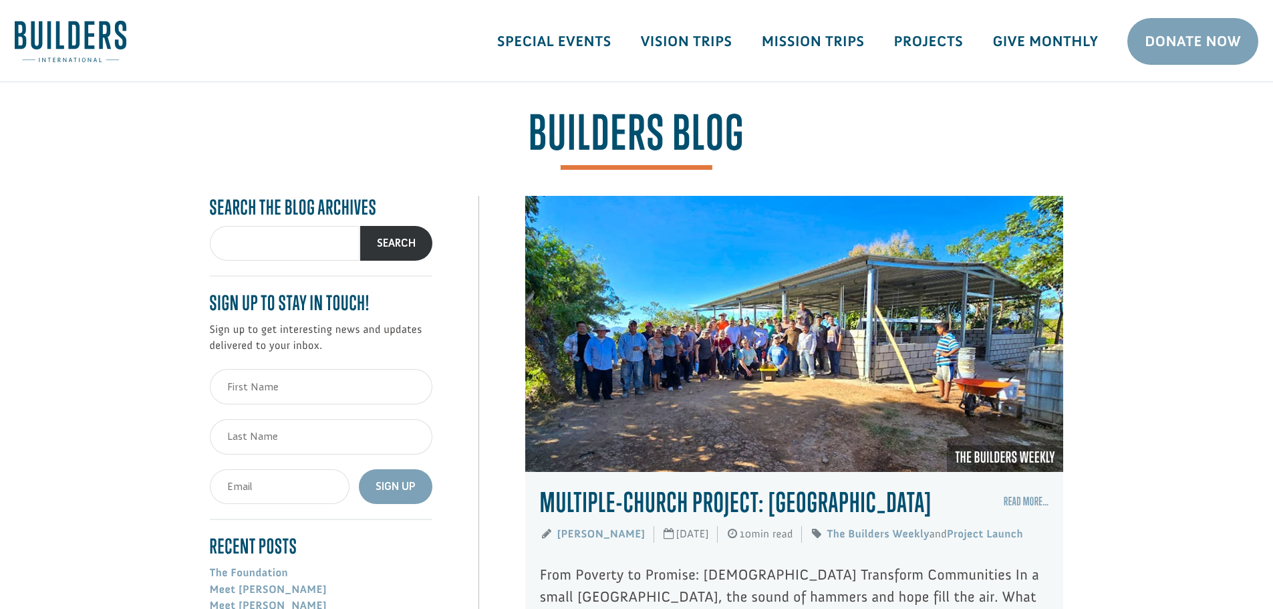  What do you see at coordinates (636, 139) in the screenshot?
I see `span: BUILDERS Blog` at bounding box center [636, 139].